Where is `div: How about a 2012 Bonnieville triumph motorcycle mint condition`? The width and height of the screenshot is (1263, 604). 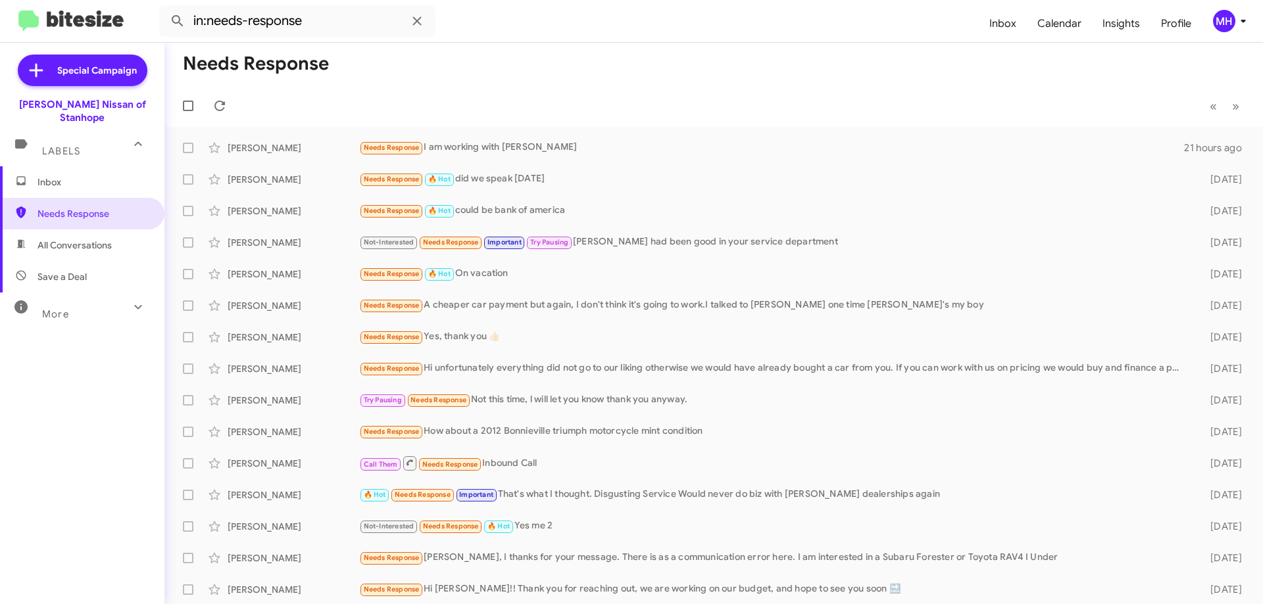 div: How about a 2012 Bonnieville triumph motorcycle mint condition is located at coordinates (774, 431).